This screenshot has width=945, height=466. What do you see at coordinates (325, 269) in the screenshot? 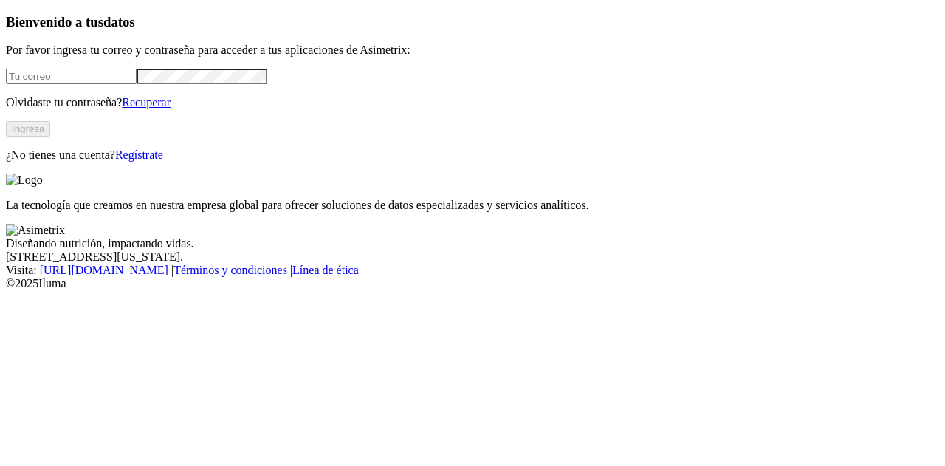
I see `a: Línea de ética` at bounding box center [325, 269].